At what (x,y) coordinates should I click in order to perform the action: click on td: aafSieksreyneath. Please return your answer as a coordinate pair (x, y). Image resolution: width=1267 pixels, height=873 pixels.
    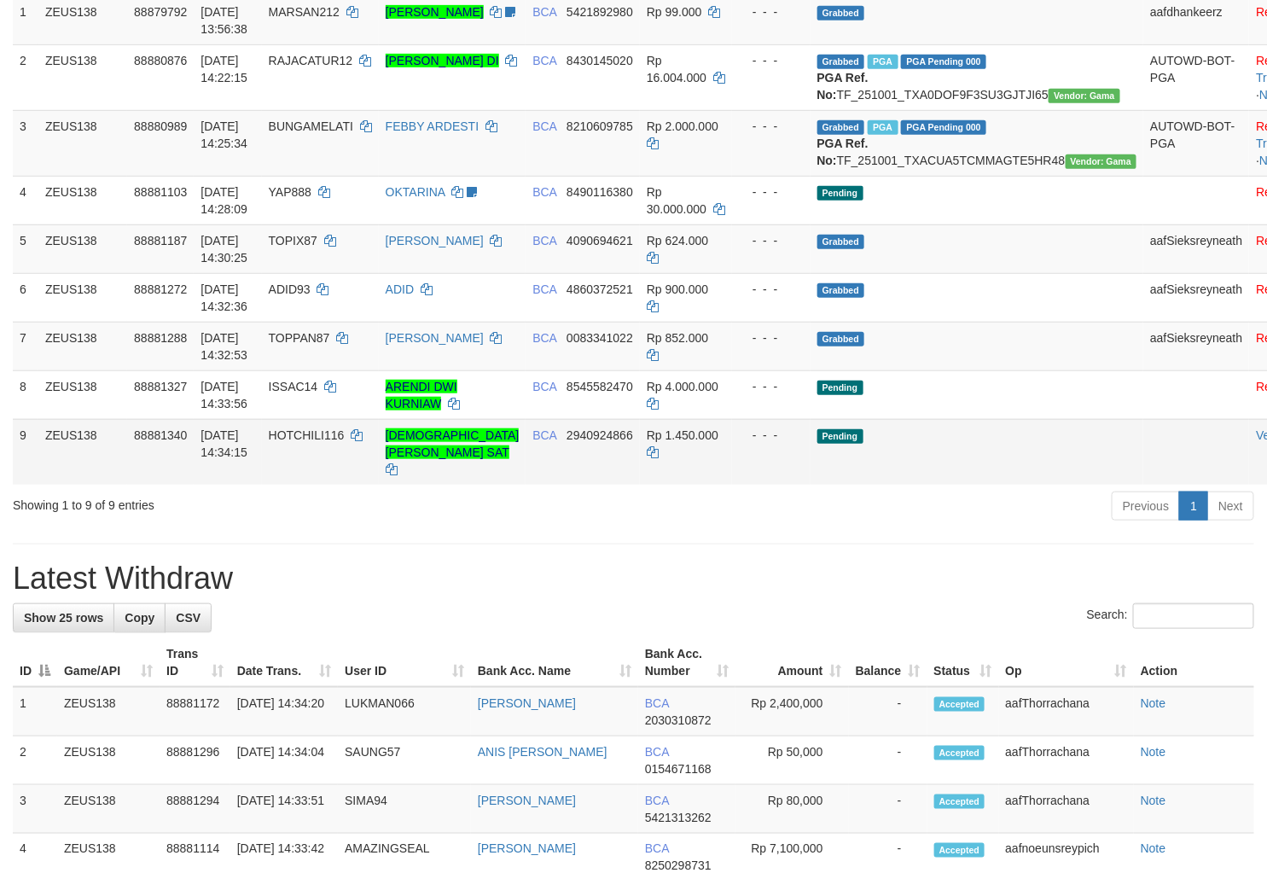
    Looking at the image, I should click on (1197, 297).